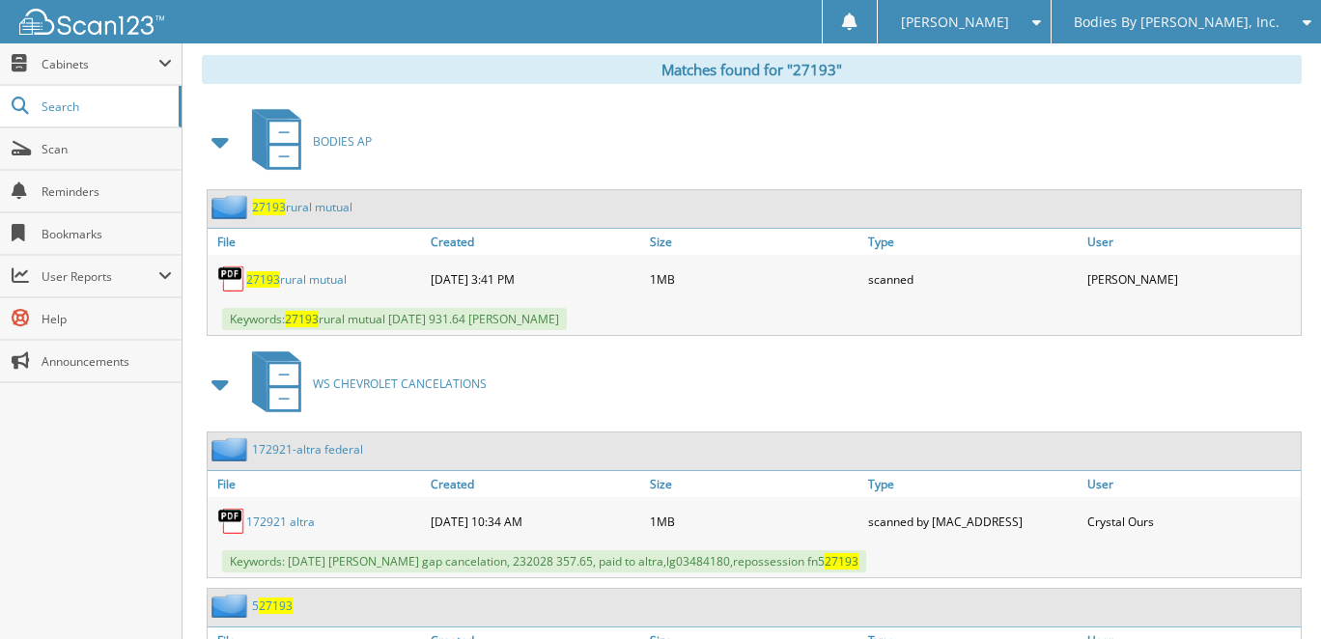 This screenshot has width=1321, height=639. What do you see at coordinates (92, 21) in the screenshot?
I see `img: scan123-logo-white.svg` at bounding box center [92, 21].